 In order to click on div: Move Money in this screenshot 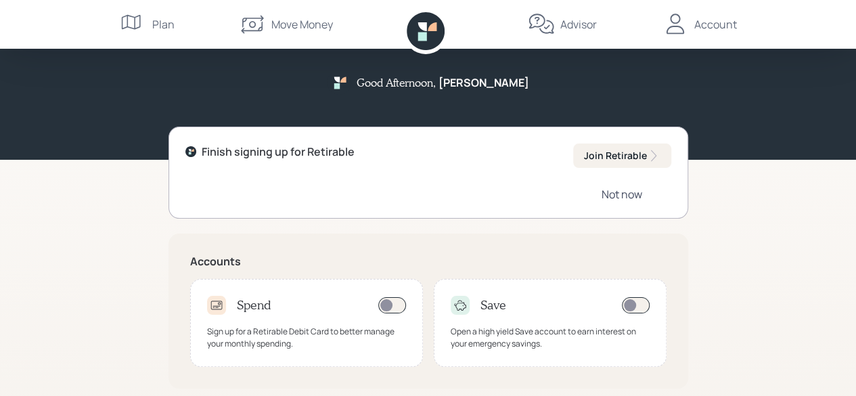, I will do `click(302, 24)`.